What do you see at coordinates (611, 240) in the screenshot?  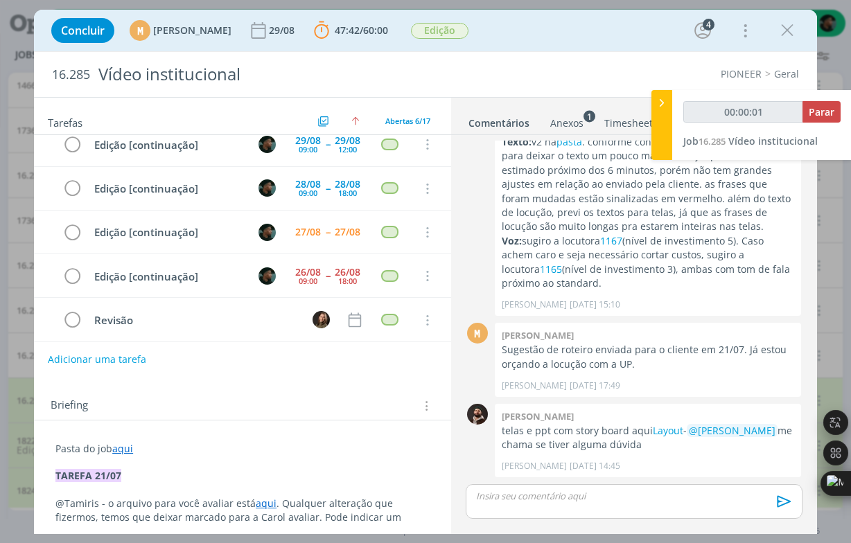 I see `a: 1167` at bounding box center [611, 240].